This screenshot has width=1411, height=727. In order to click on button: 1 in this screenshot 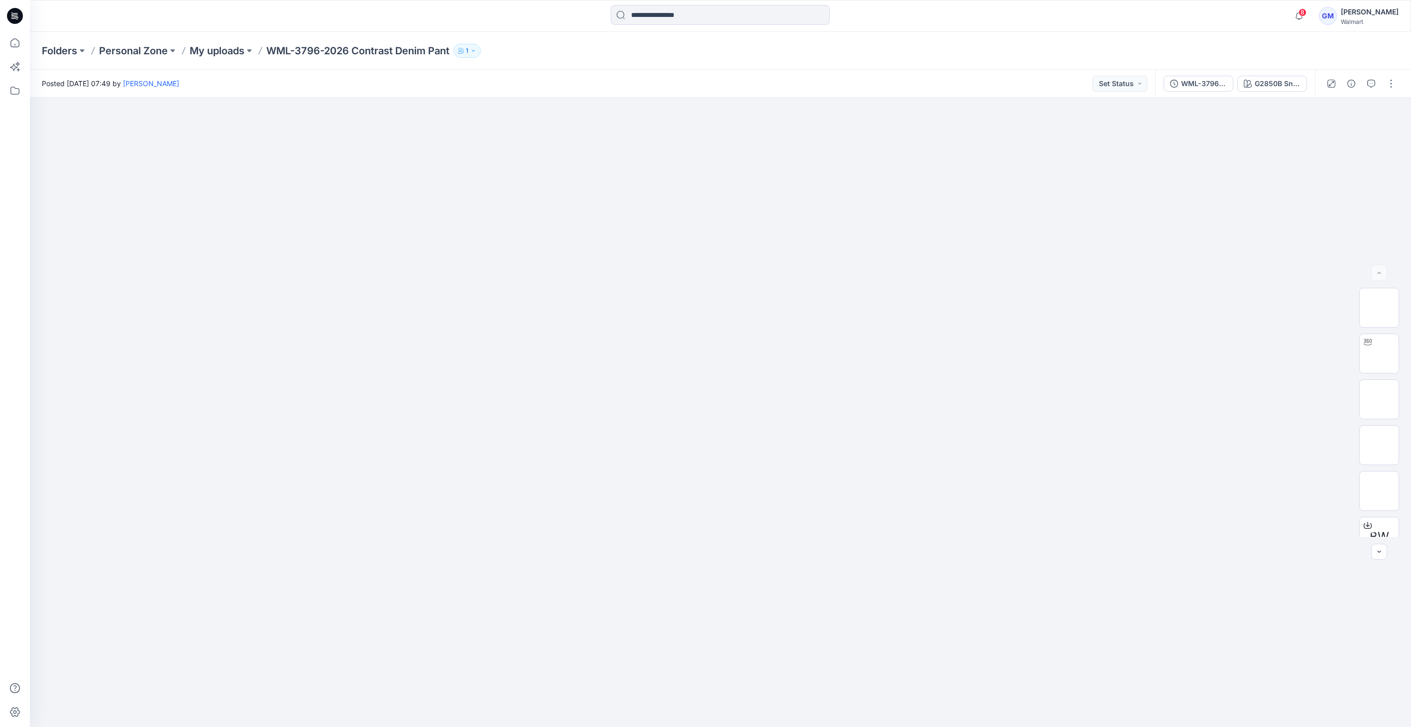, I will do `click(467, 51)`.